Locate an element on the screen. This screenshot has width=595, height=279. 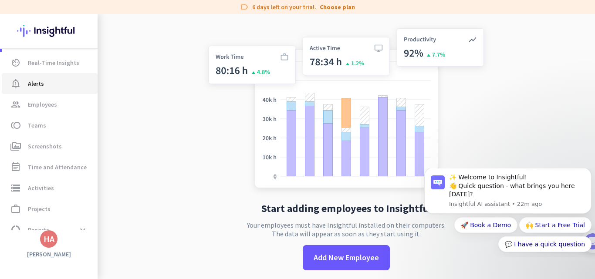
button: expand_more is located at coordinates (83, 230).